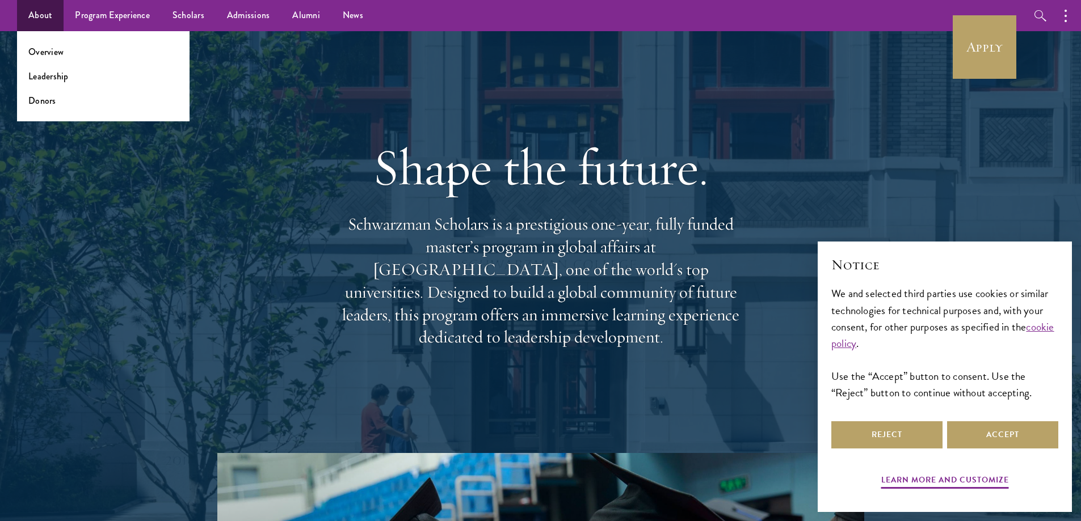  What do you see at coordinates (944, 265) in the screenshot?
I see `h2: Notice` at bounding box center [944, 265].